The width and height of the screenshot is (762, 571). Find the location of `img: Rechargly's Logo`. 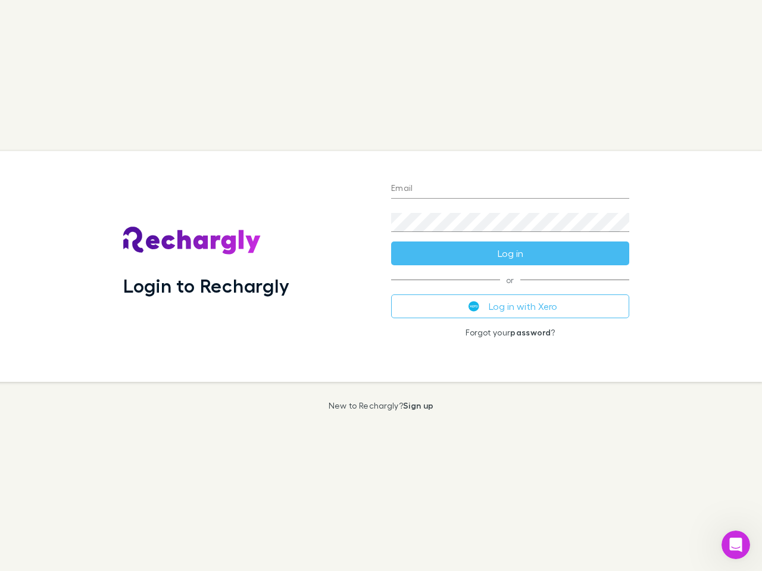

img: Rechargly's Logo is located at coordinates (192, 241).